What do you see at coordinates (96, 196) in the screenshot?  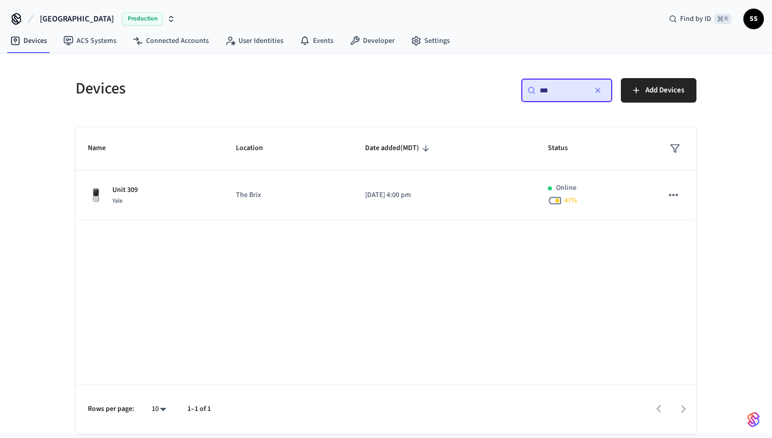 I see `img: Yale Assure Touchscreen Wifi Smart Lock, Satin Nickel, Front` at bounding box center [96, 196].